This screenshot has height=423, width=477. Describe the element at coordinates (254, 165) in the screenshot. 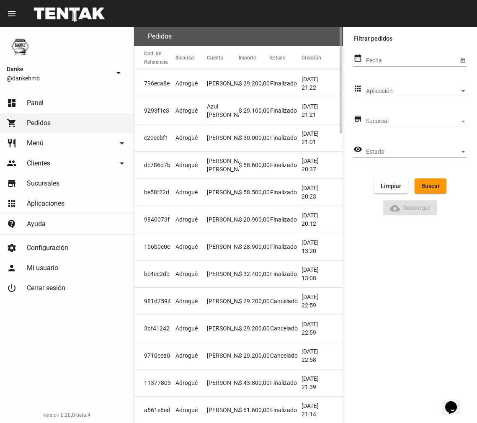

I see `mat-cell: $ 58.600,00` at that location.